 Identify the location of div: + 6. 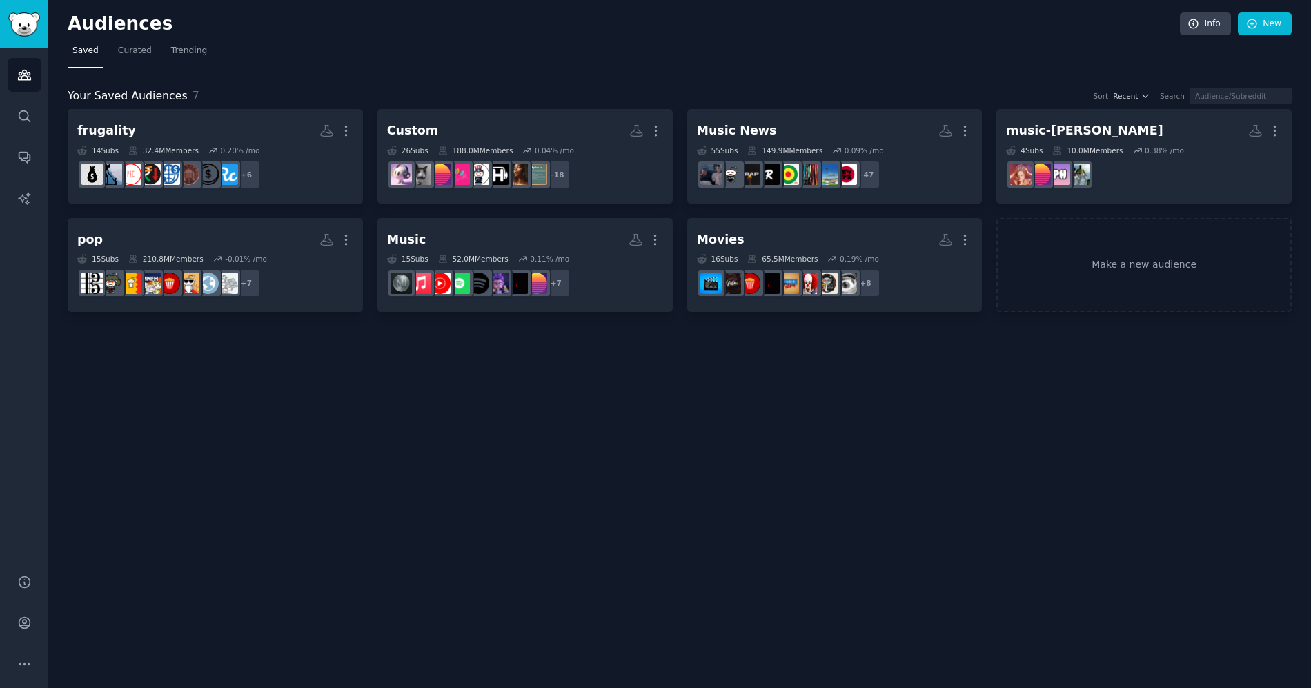
(246, 175).